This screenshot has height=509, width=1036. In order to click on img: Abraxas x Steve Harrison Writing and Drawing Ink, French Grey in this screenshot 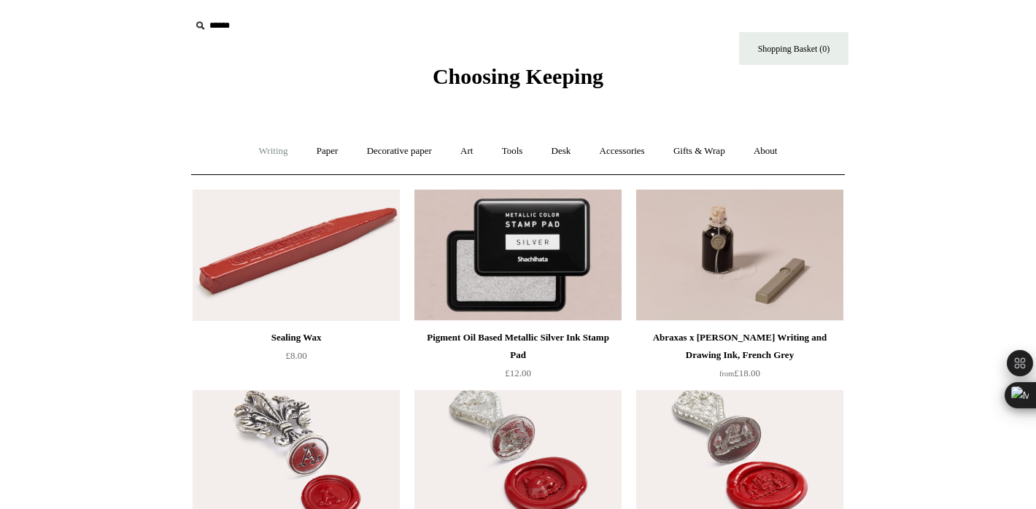, I will do `click(740, 255)`.